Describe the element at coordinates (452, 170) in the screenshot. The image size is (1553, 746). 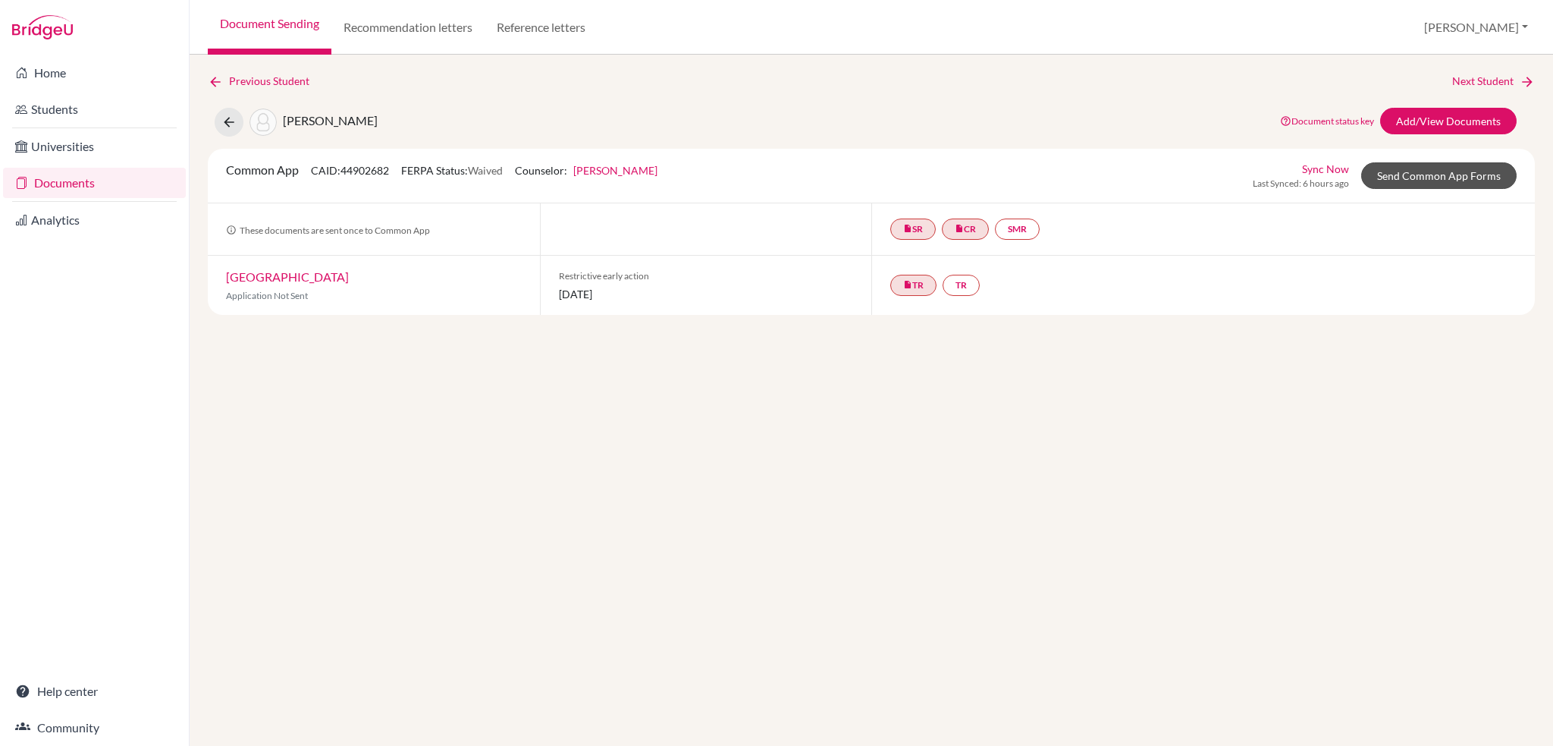
I see `span: FERPA Status:` at that location.